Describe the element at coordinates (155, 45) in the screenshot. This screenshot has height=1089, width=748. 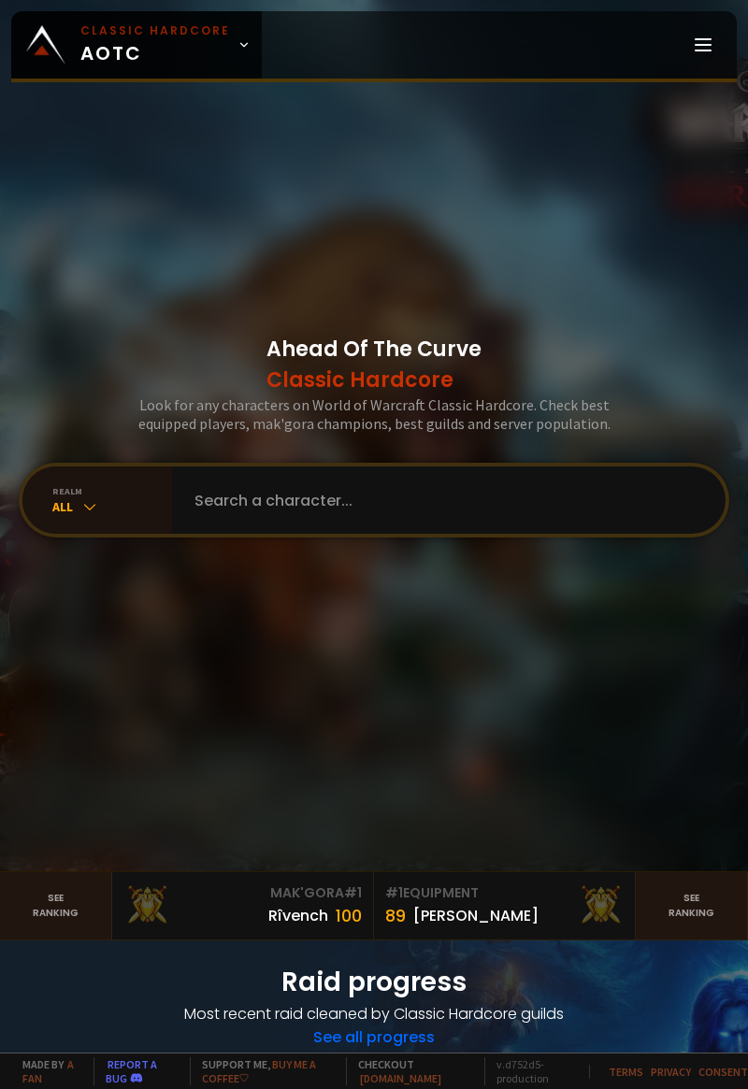
I see `span: AOTC` at that location.